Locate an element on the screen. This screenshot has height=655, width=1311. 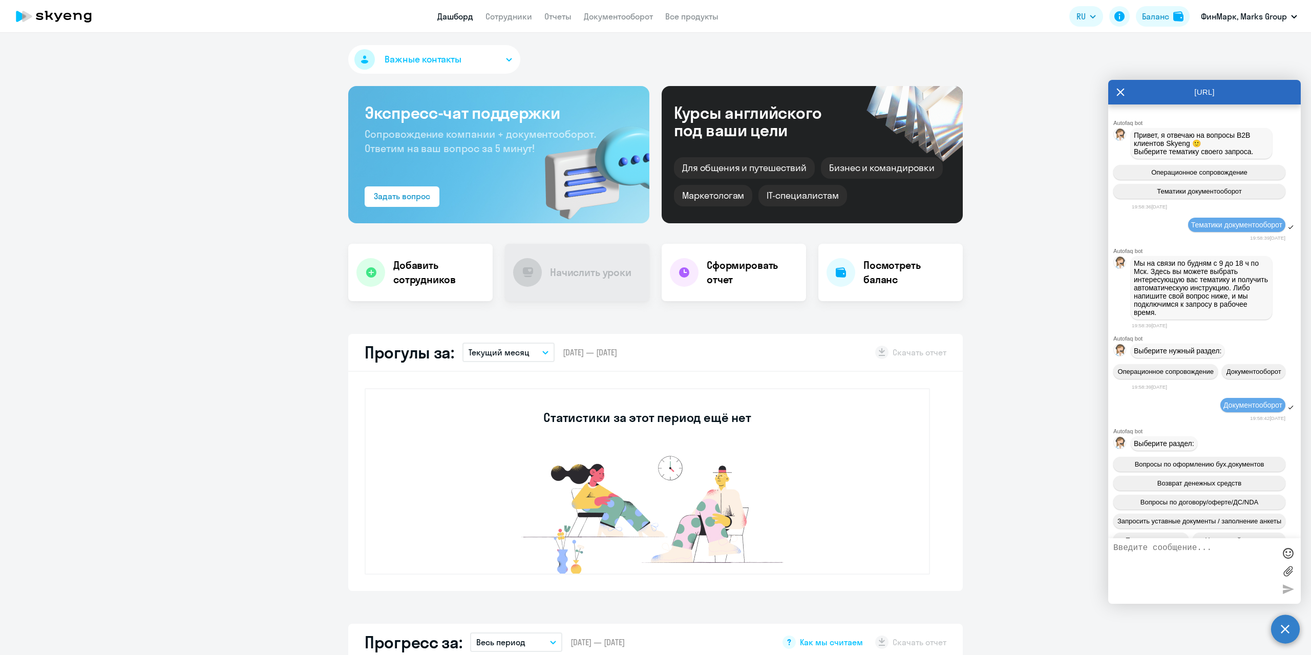
button: Прочие вопросы is located at coordinates (1151, 540).